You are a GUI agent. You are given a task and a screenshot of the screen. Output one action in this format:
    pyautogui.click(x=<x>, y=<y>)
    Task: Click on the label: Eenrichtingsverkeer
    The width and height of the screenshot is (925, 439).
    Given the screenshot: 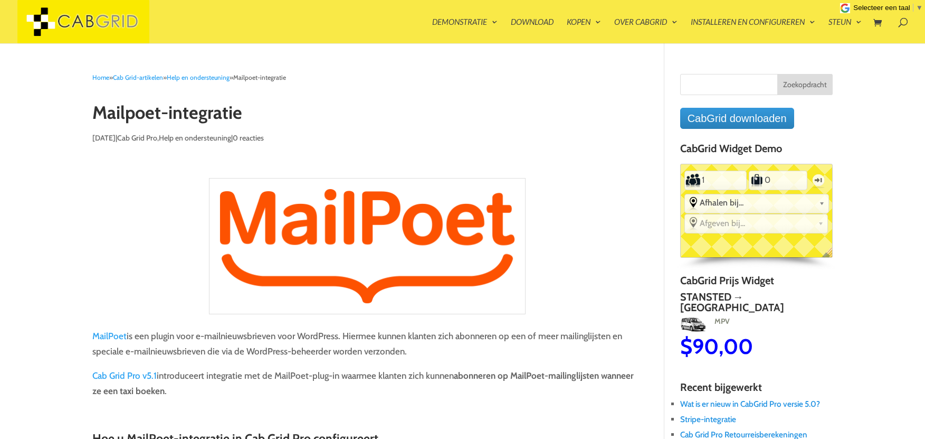 What is the action you would take?
    pyautogui.click(x=818, y=180)
    